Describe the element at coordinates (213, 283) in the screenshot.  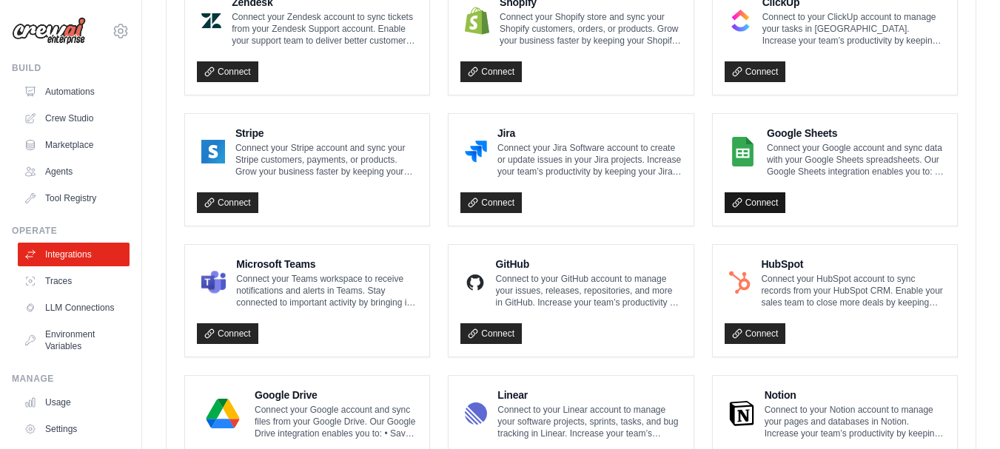
I see `img: Microsoft Teams Logo` at that location.